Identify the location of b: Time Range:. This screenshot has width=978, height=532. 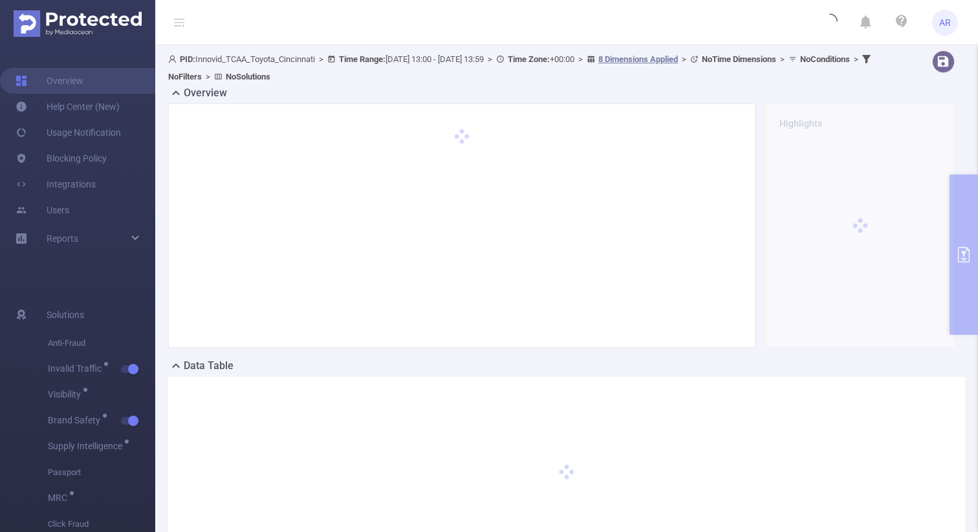
(362, 59).